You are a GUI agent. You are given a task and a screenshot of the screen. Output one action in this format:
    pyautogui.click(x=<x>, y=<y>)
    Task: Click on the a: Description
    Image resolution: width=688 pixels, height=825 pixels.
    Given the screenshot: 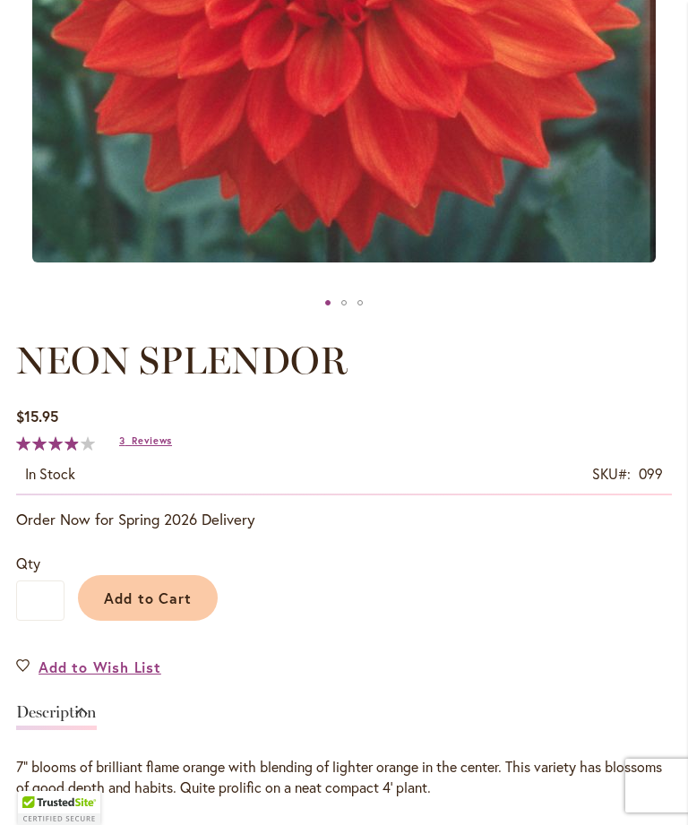 What is the action you would take?
    pyautogui.click(x=56, y=717)
    